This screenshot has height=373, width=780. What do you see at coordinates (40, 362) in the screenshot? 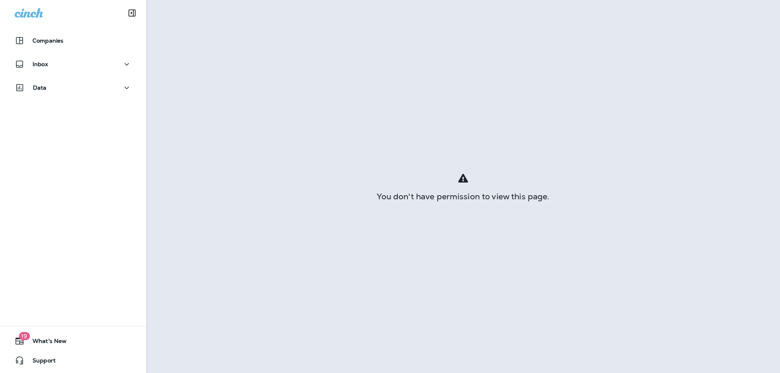
I see `span: Support` at bounding box center [40, 362].